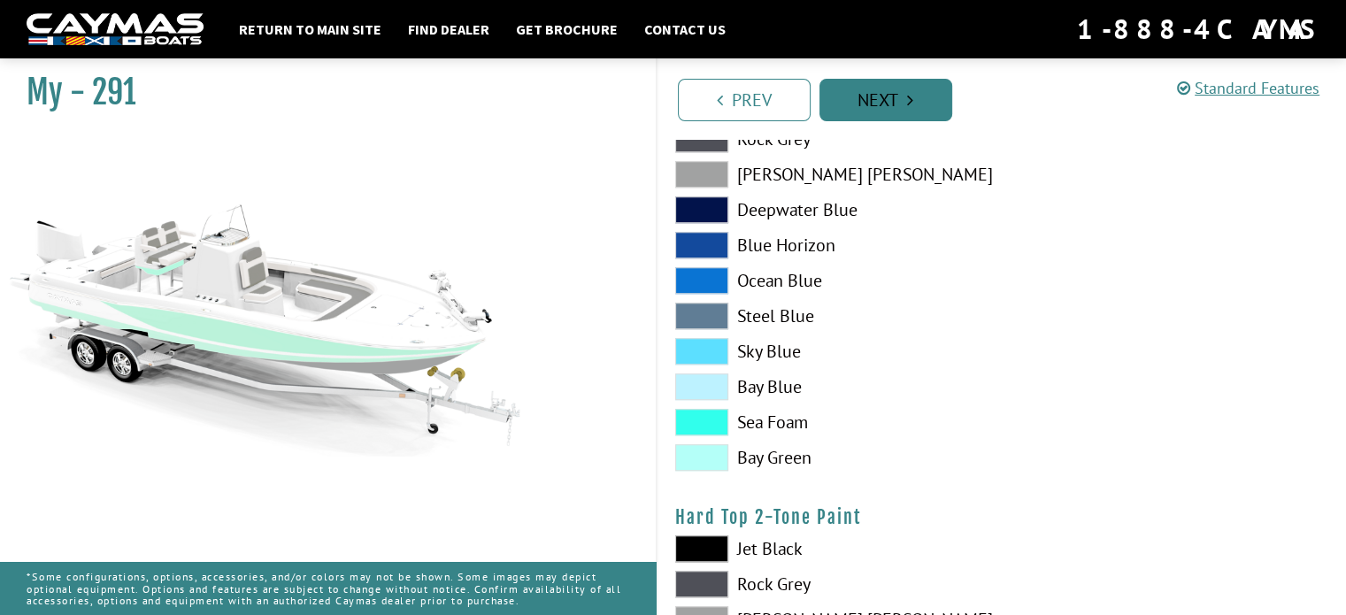 This screenshot has height=615, width=1346. What do you see at coordinates (829, 245) in the screenshot?
I see `label: Blue Horizon` at bounding box center [829, 245].